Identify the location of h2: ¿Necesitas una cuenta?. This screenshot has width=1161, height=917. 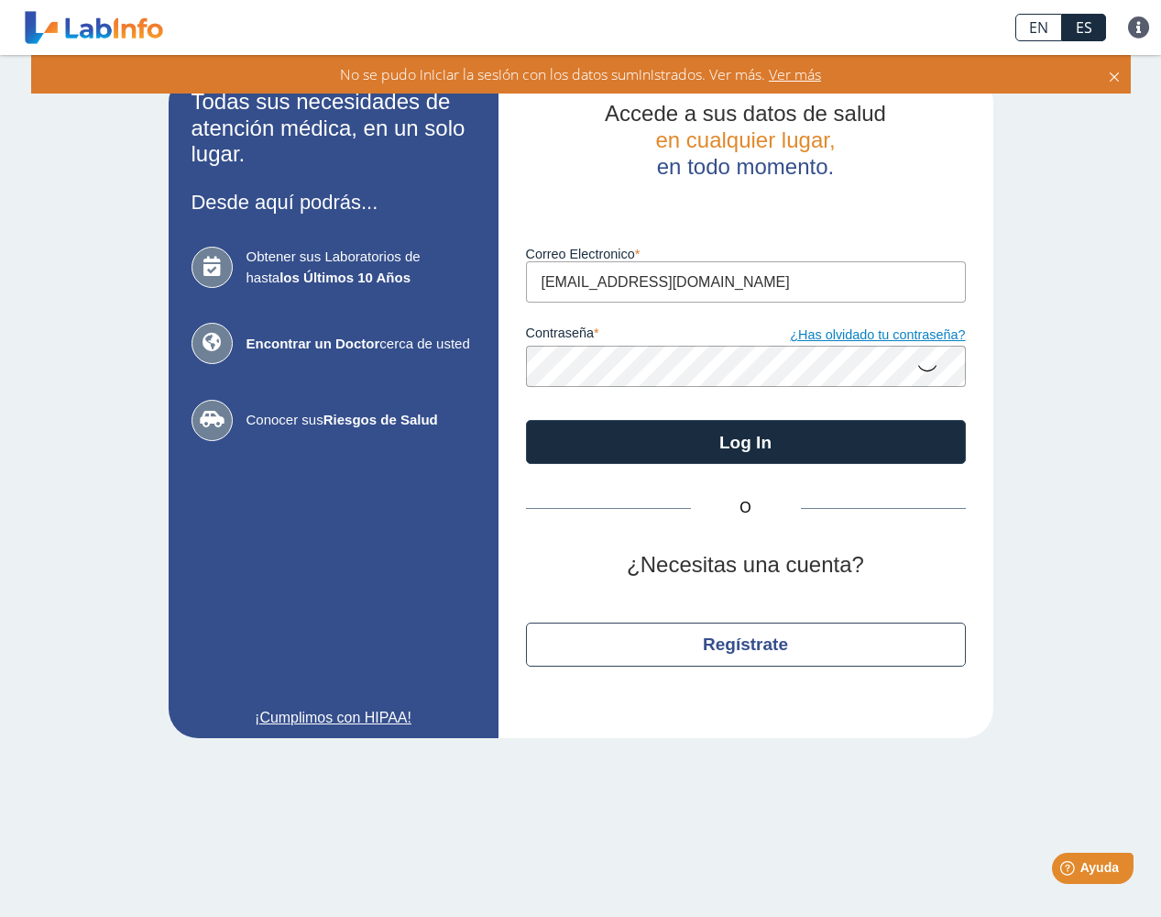
(746, 565).